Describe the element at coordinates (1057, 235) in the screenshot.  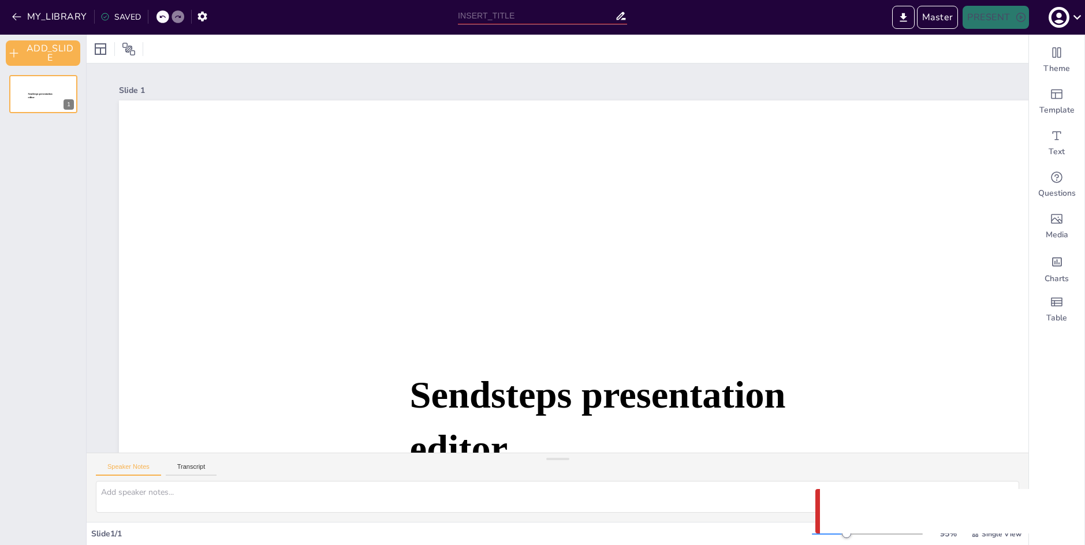
I see `span: Media` at that location.